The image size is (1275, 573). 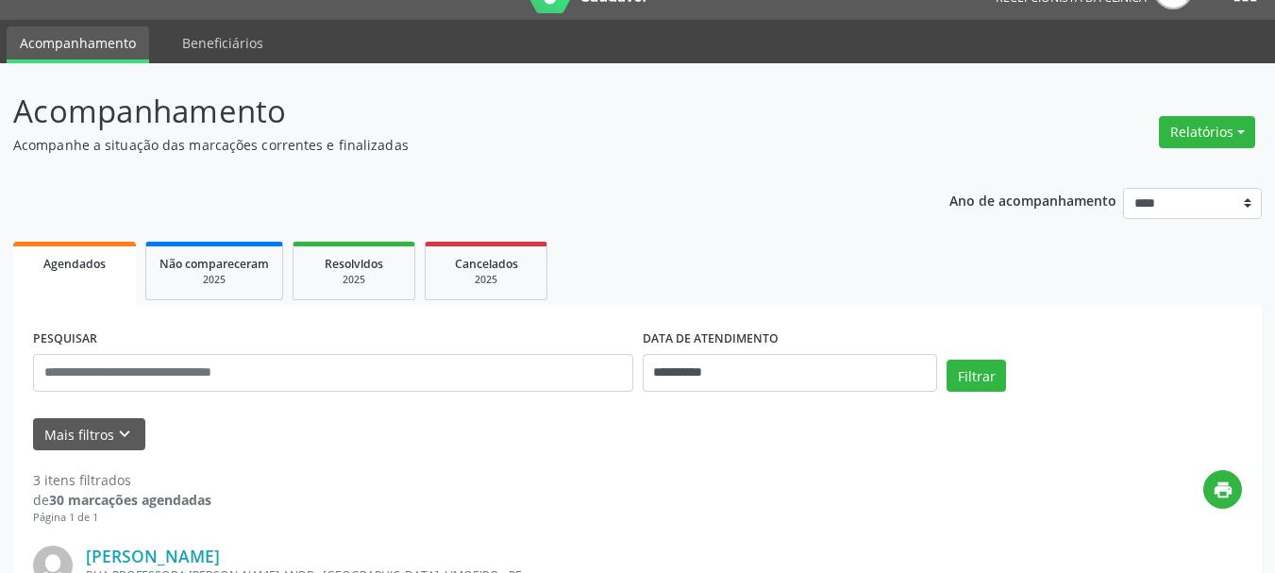 What do you see at coordinates (711, 339) in the screenshot?
I see `label: DATA DE ATENDIMENTO` at bounding box center [711, 339].